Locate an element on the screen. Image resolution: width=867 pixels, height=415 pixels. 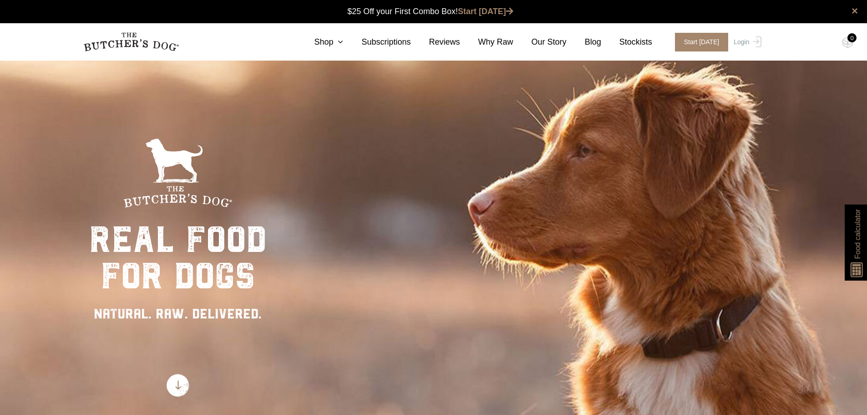
a: Reviews is located at coordinates (436, 42).